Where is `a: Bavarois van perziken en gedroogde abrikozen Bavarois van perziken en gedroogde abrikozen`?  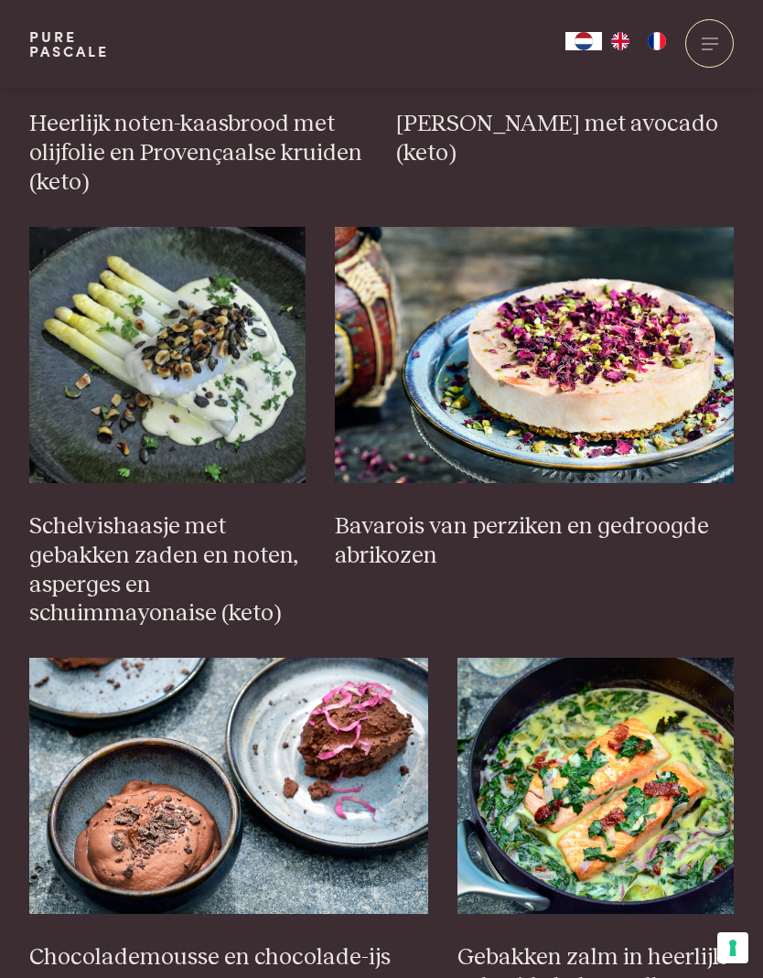 a: Bavarois van perziken en gedroogde abrikozen Bavarois van perziken en gedroogde abrikozen is located at coordinates (534, 399).